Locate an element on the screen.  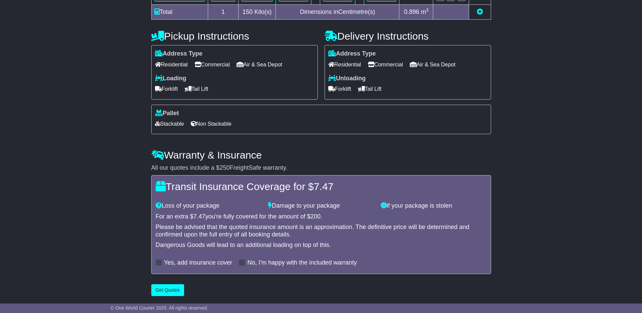
div: If your package is stolen is located at coordinates (433, 206).